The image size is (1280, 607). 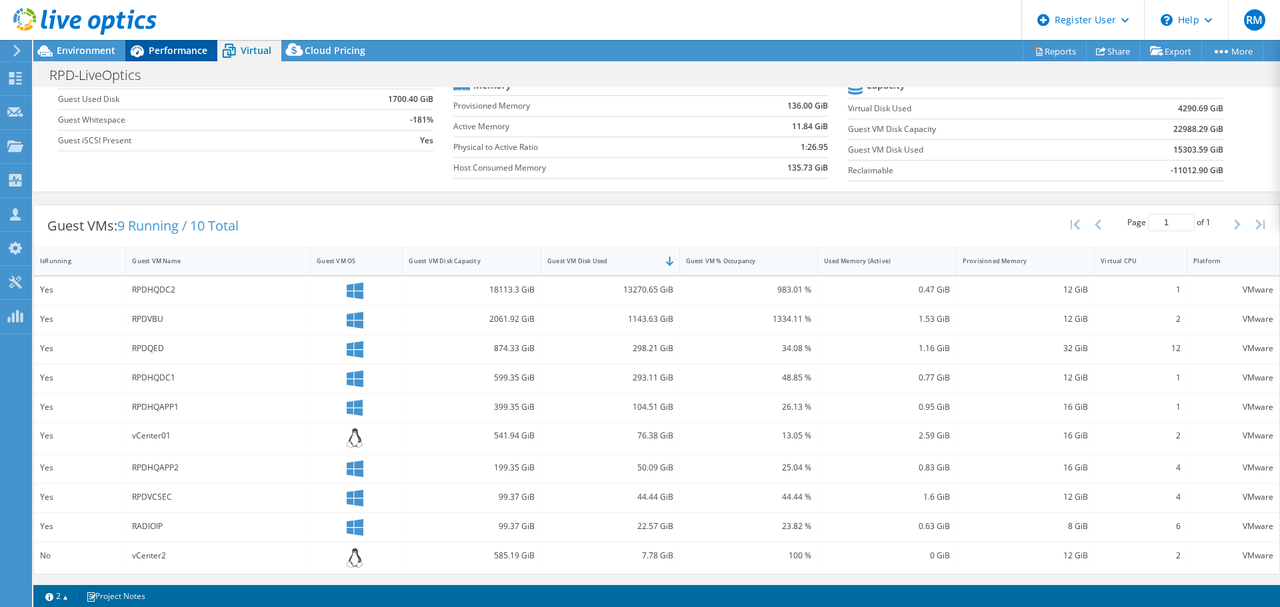 What do you see at coordinates (1198, 129) in the screenshot?
I see `b: 22988.29 GiB` at bounding box center [1198, 129].